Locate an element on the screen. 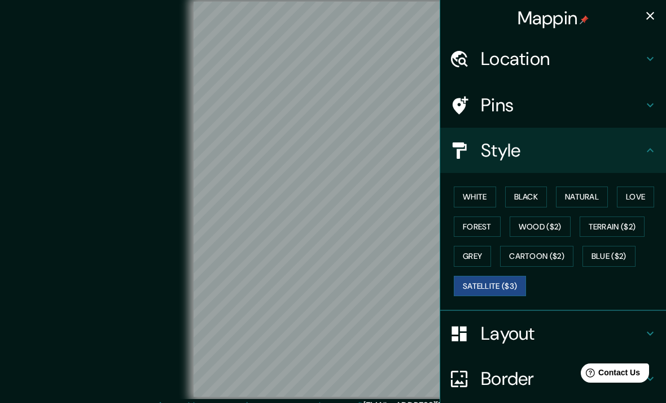 The width and height of the screenshot is (666, 403). button: Natural is located at coordinates (582, 197).